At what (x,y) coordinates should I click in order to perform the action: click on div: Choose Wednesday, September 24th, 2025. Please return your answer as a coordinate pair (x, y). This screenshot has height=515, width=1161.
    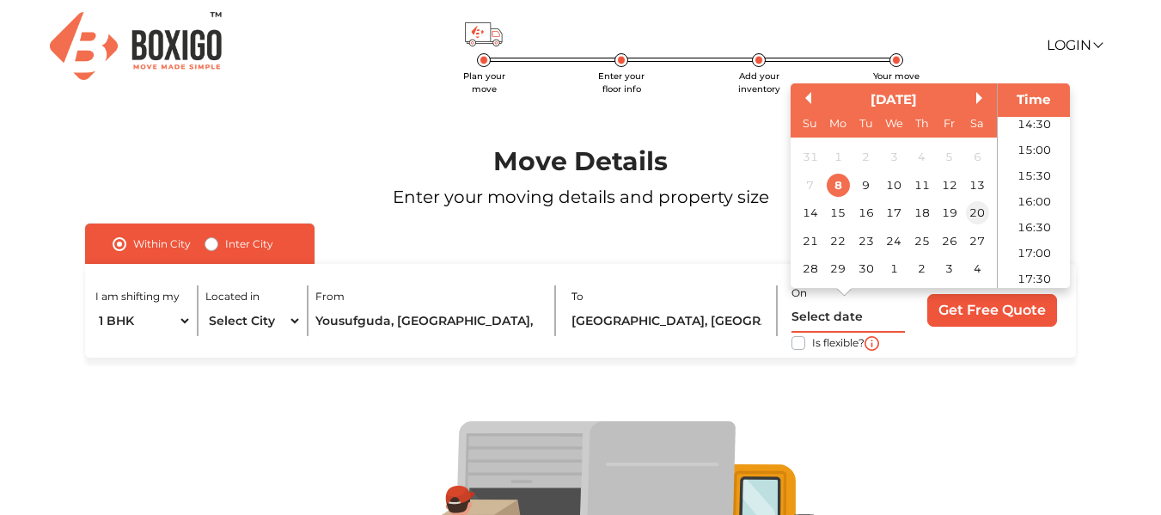
    Looking at the image, I should click on (894, 241).